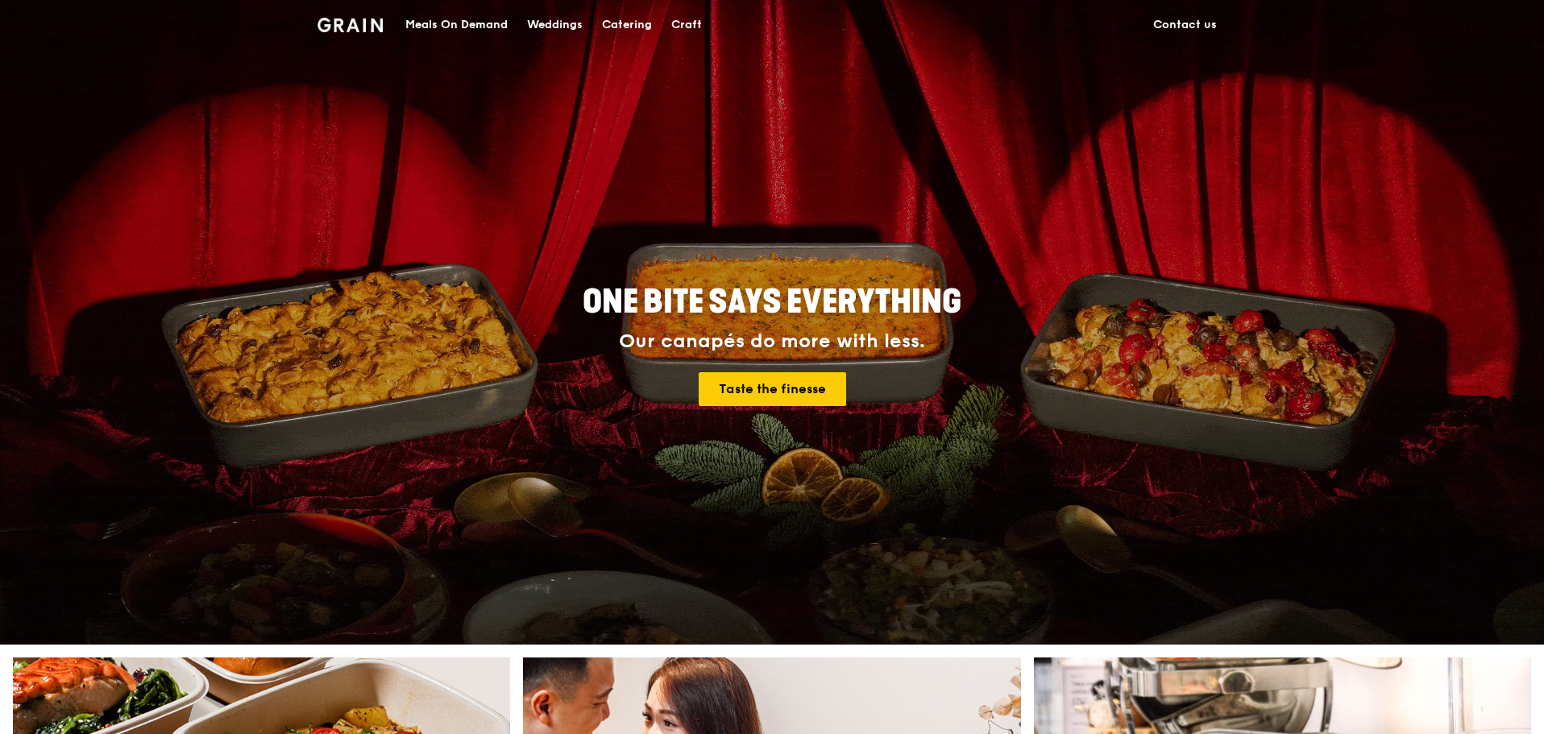 Image resolution: width=1544 pixels, height=734 pixels. Describe the element at coordinates (627, 25) in the screenshot. I see `a: Catering` at that location.